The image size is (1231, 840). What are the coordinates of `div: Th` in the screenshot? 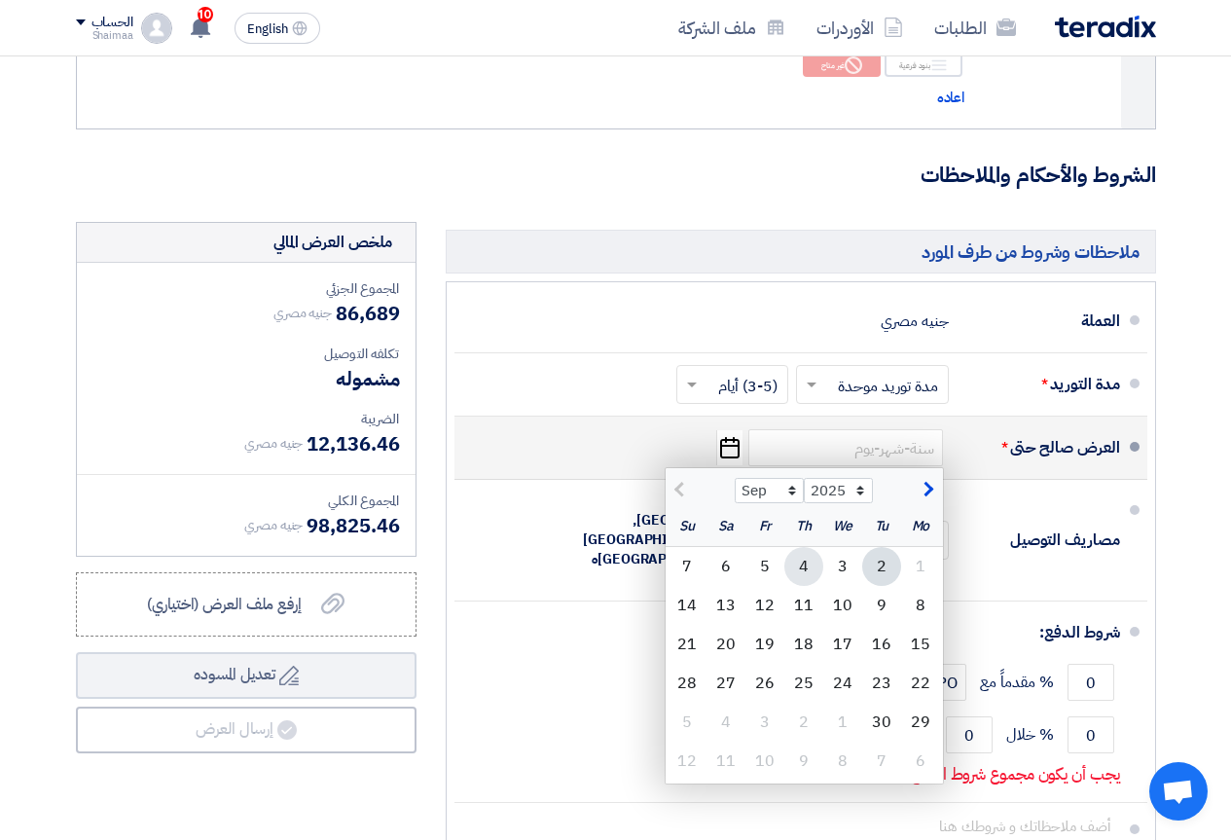 It's located at (804, 526).